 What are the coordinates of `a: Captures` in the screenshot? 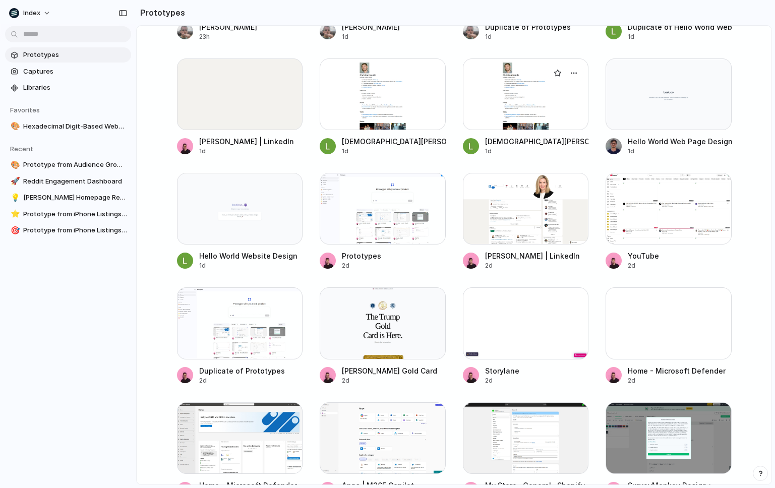 It's located at (68, 72).